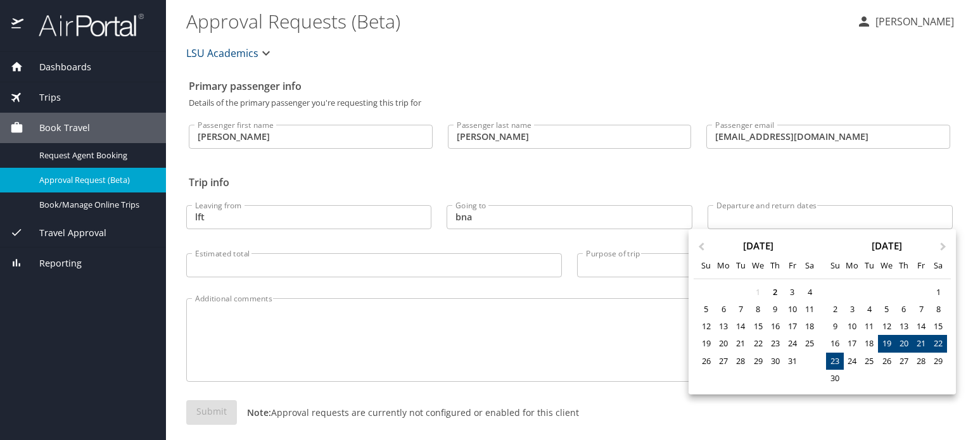 The image size is (973, 440). What do you see at coordinates (792, 361) in the screenshot?
I see `div: Choose Friday, October 31st, 2025` at bounding box center [792, 361].